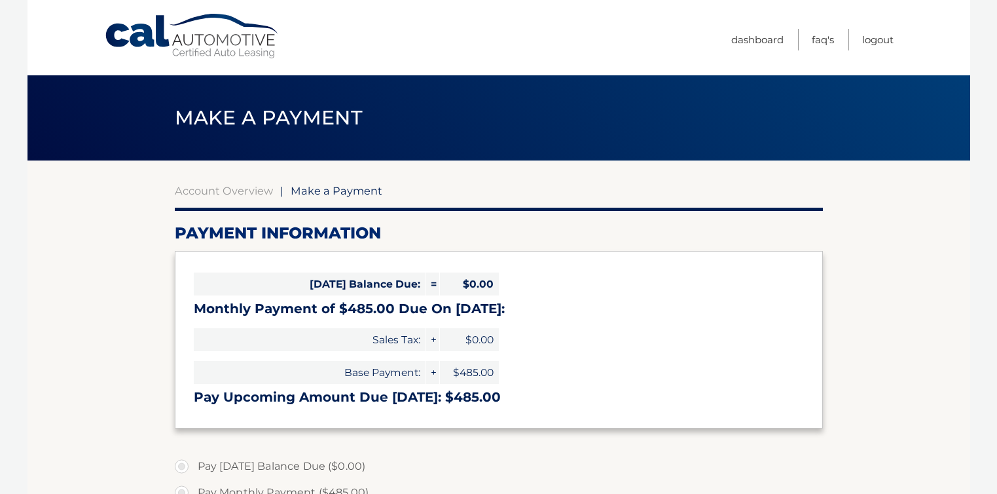 The height and width of the screenshot is (494, 997). Describe the element at coordinates (823, 39) in the screenshot. I see `a: FAQ's` at that location.